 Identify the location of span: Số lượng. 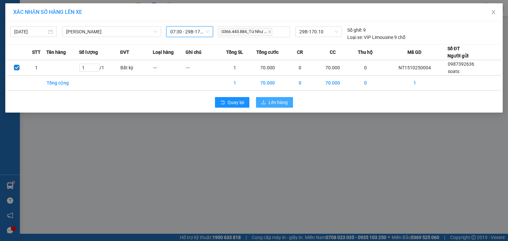
(88, 52).